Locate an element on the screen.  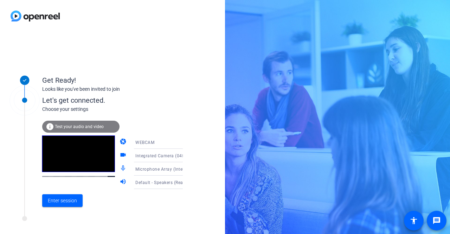
span: Test your audio and video is located at coordinates (79, 127).